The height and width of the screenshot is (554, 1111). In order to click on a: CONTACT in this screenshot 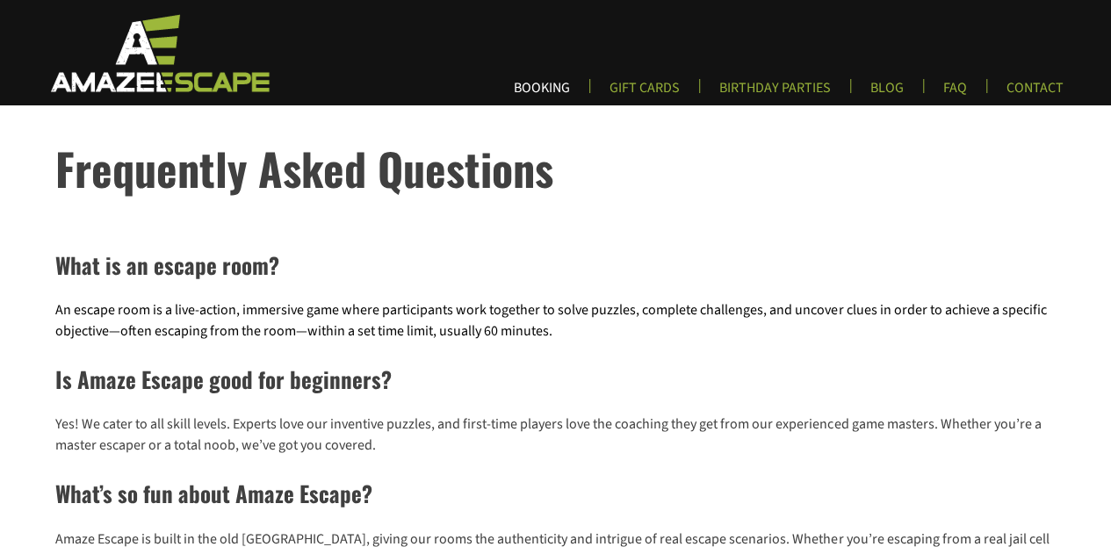, I will do `click(1035, 93)`.